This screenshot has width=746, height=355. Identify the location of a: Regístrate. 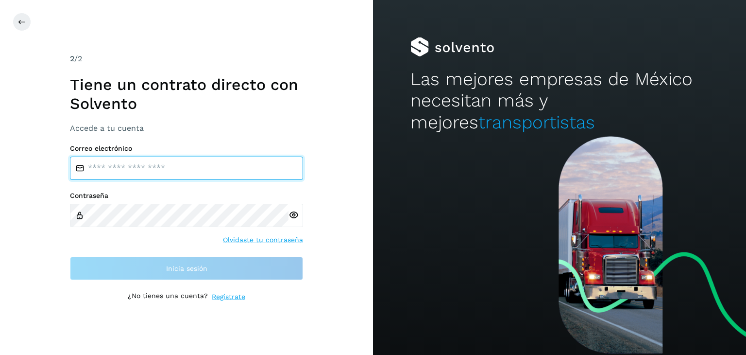
(228, 296).